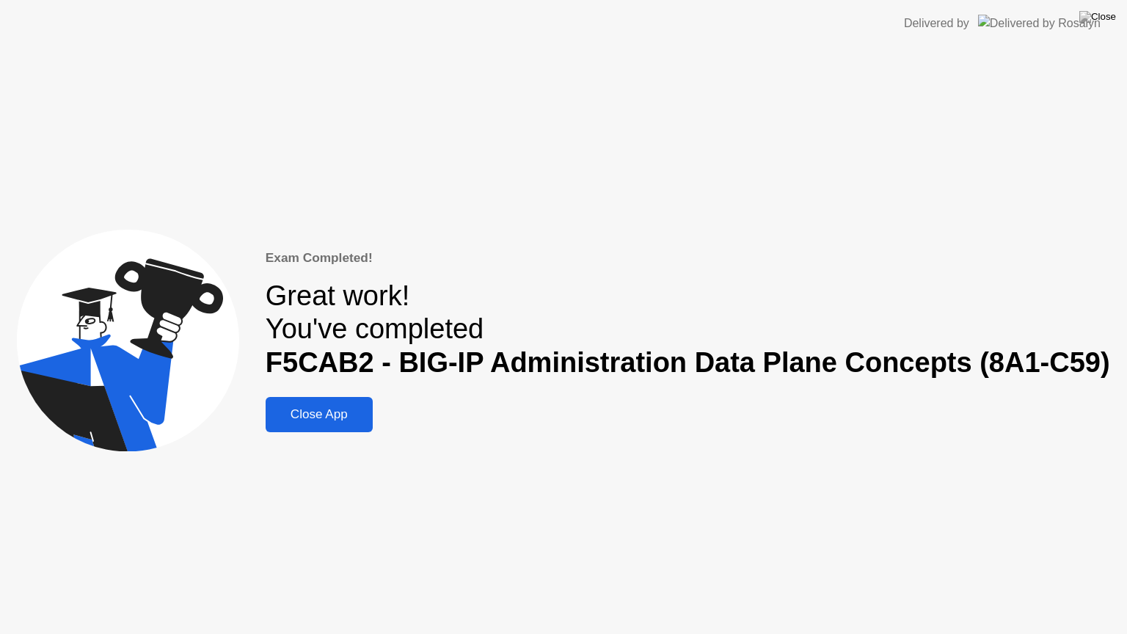 This screenshot has height=634, width=1127. I want to click on div: Great work! You've completed, so click(687, 329).